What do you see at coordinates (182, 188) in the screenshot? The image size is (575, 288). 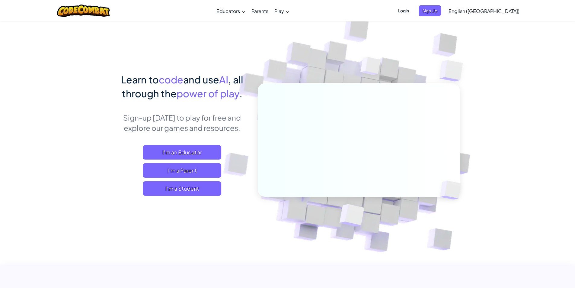 I see `button: I'm a Student` at bounding box center [182, 188].